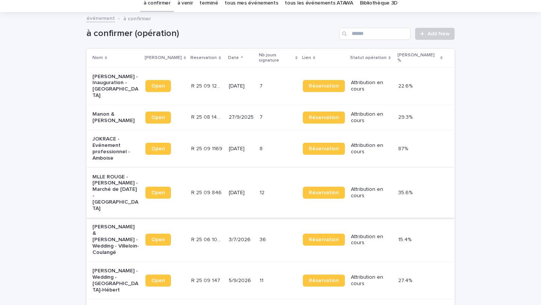  What do you see at coordinates (101, 18) in the screenshot?
I see `a: événement` at bounding box center [101, 18].